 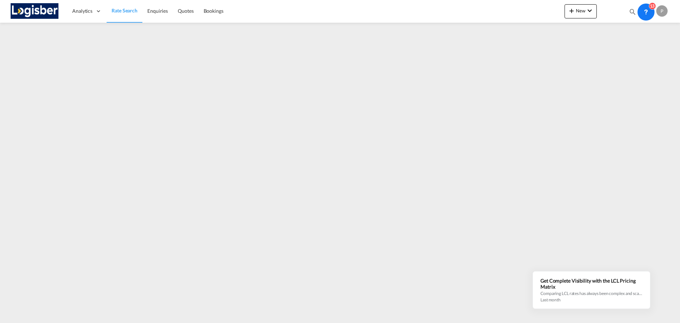 I want to click on span: New, so click(x=581, y=11).